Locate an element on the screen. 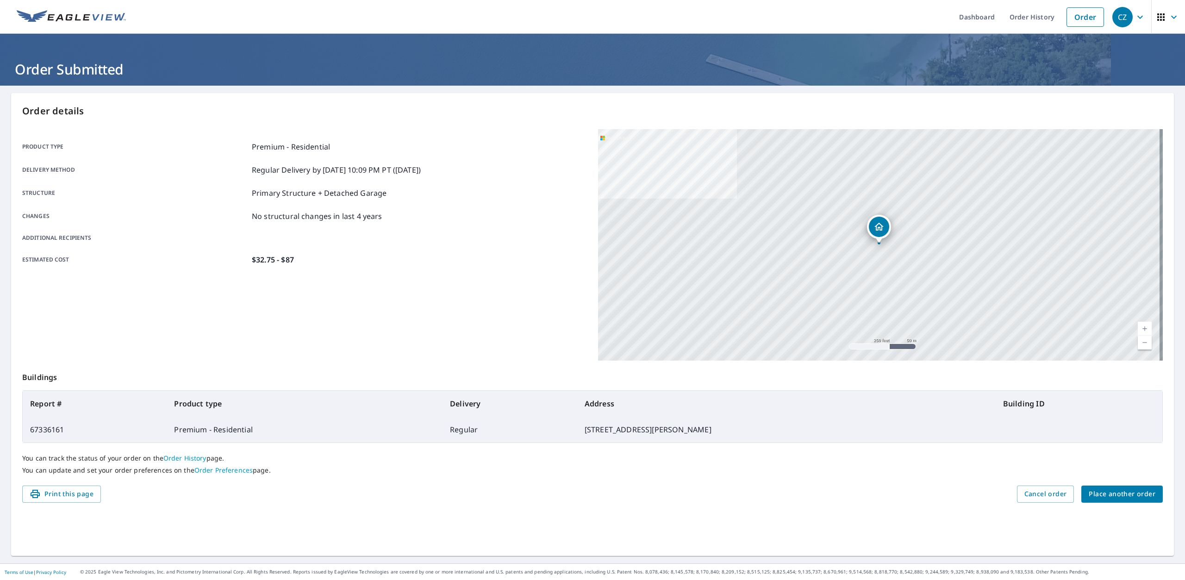  a: Terms of Use is located at coordinates (19, 572).